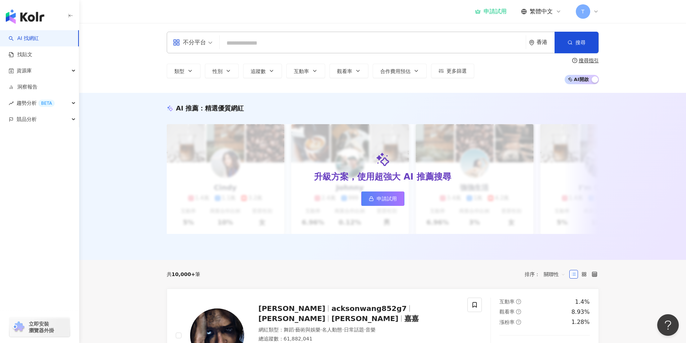 This screenshot has height=343, width=686. I want to click on span: 舞蹈, so click(289, 330).